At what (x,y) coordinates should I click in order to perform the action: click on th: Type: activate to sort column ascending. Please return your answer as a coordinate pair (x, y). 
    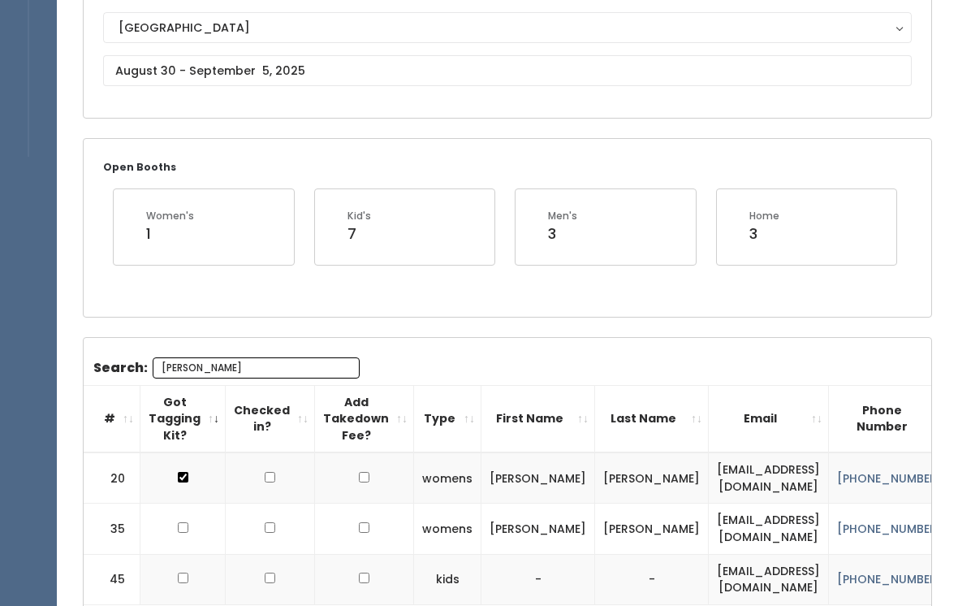
    Looking at the image, I should click on (448, 419).